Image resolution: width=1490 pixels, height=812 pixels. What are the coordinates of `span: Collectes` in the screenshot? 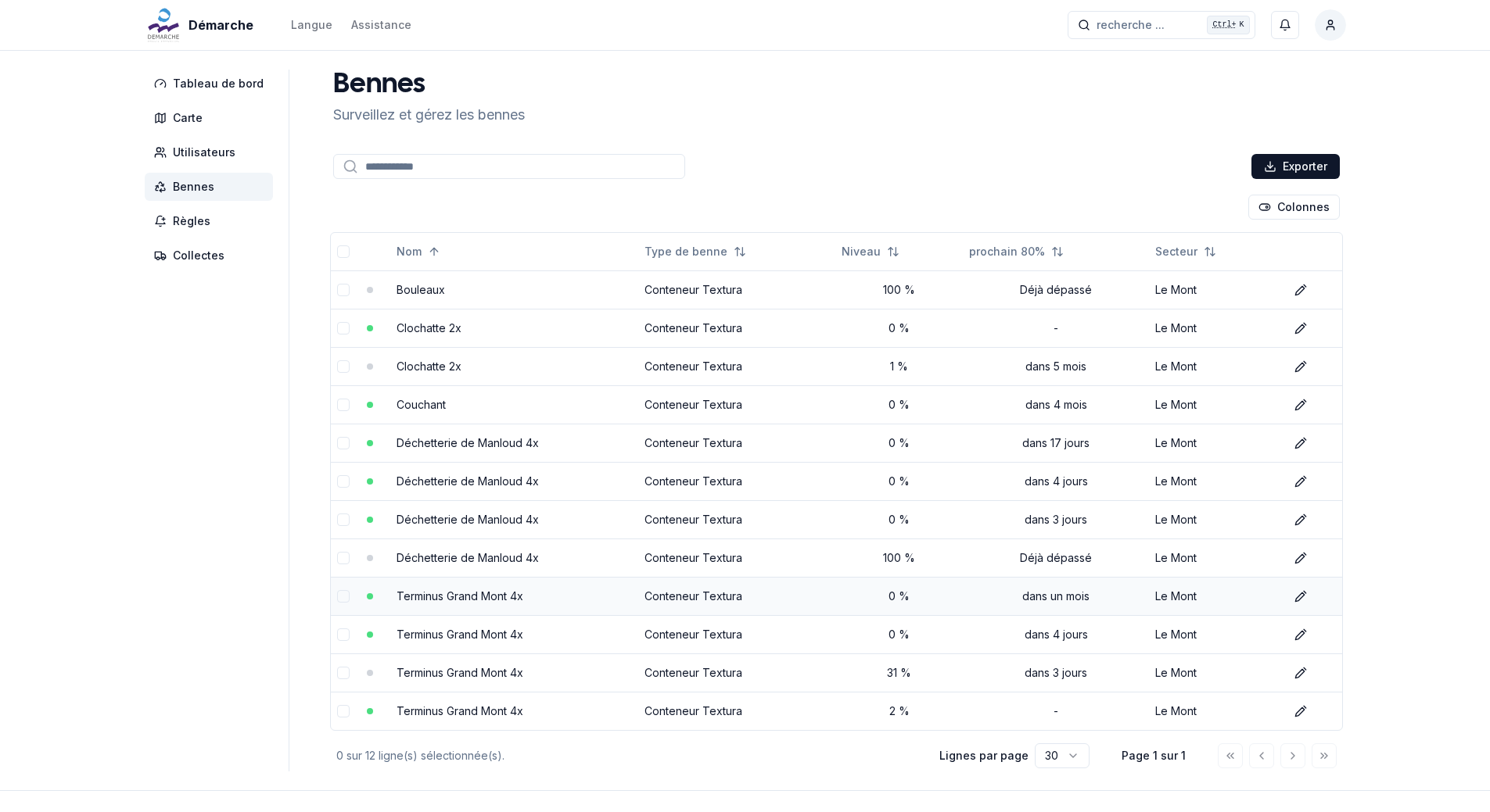 It's located at (199, 256).